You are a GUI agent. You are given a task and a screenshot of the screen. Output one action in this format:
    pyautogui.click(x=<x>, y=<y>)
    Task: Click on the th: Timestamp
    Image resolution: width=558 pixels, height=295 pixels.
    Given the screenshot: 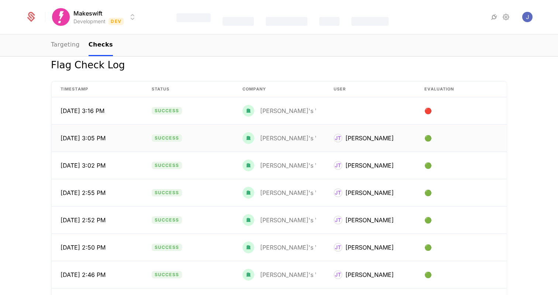 What is the action you would take?
    pyautogui.click(x=97, y=89)
    